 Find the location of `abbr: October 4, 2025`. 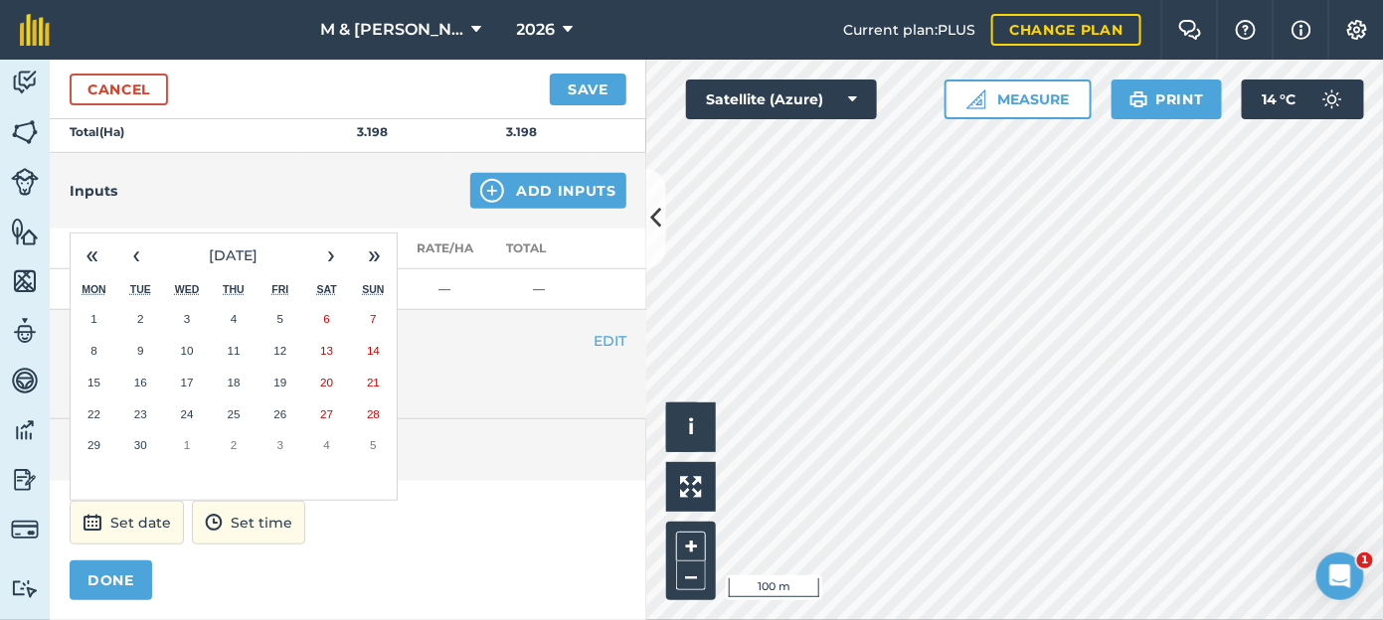

abbr: October 4, 2025 is located at coordinates (326, 444).